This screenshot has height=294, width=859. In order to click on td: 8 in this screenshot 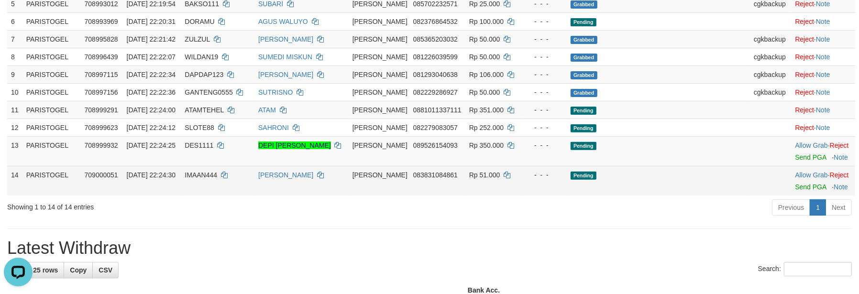, I will do `click(15, 56)`.